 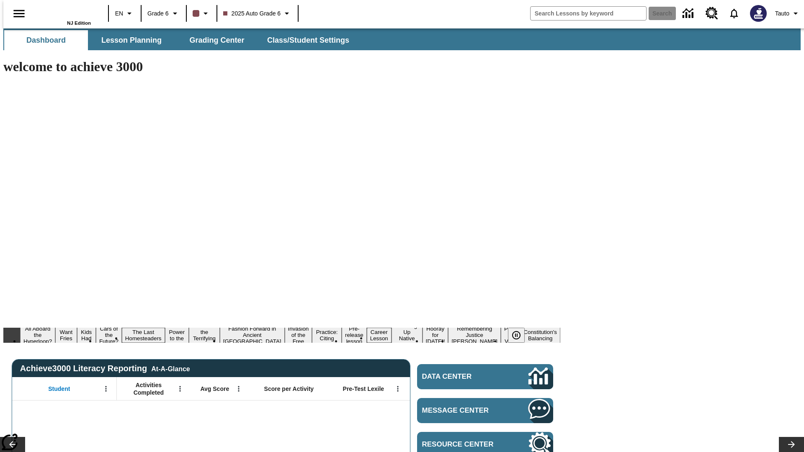 I want to click on button: Lesson carousel, Next, so click(x=792, y=445).